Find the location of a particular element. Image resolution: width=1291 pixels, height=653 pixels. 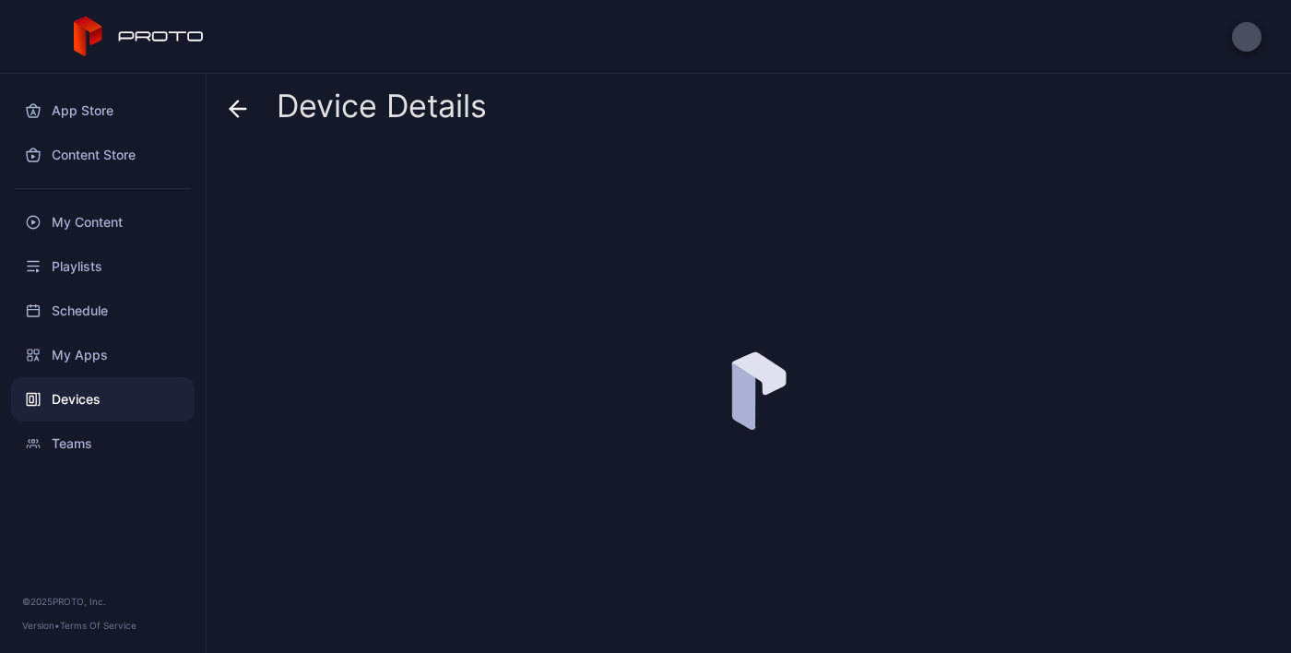

a: Teams is located at coordinates (102, 444).